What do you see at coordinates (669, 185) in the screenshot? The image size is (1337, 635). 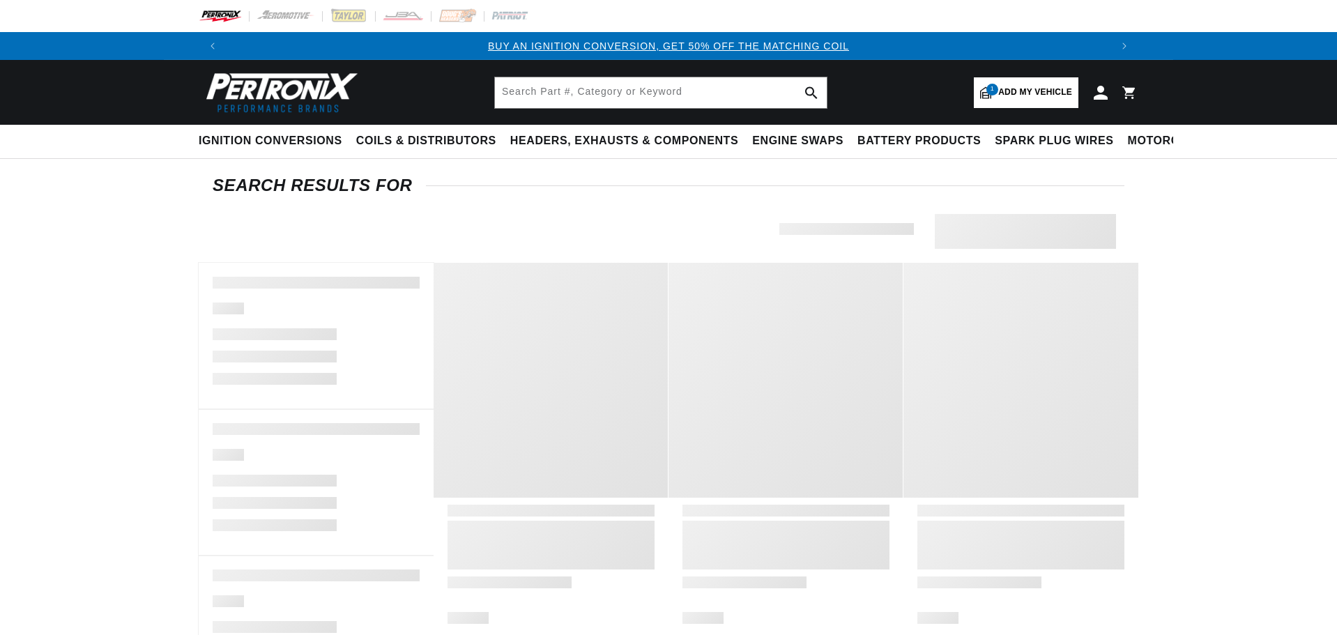 I see `div: SEARCH RESULTS FOR` at bounding box center [669, 185].